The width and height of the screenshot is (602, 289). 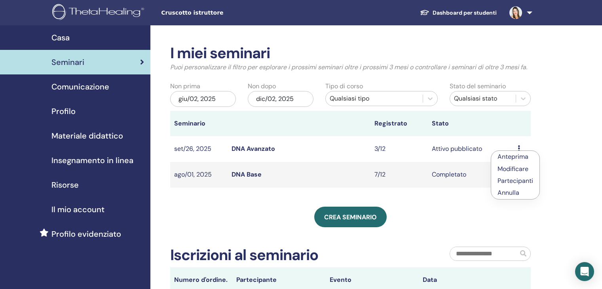 I want to click on span: Cruscotto istruttore, so click(x=220, y=13).